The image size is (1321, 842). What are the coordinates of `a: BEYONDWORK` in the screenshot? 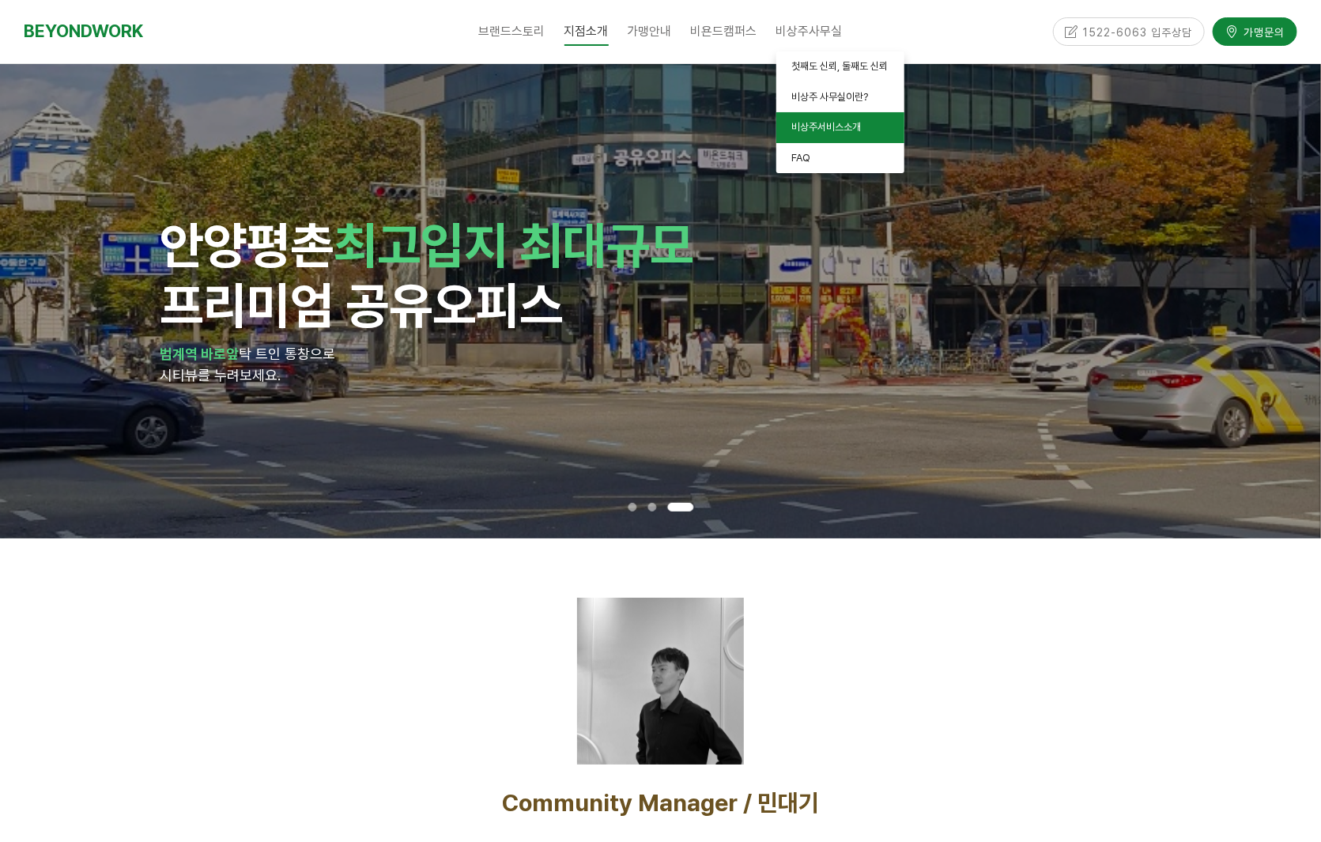 It's located at (83, 31).